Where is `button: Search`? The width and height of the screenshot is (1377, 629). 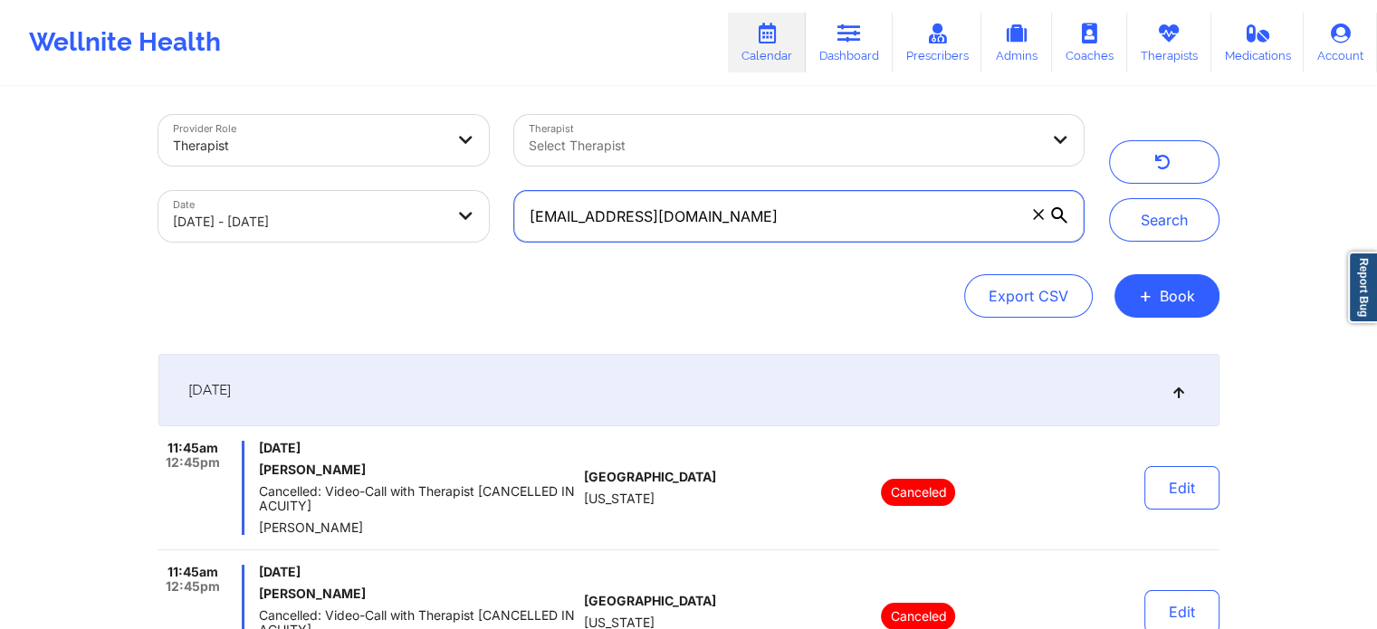
button: Search is located at coordinates (1164, 220).